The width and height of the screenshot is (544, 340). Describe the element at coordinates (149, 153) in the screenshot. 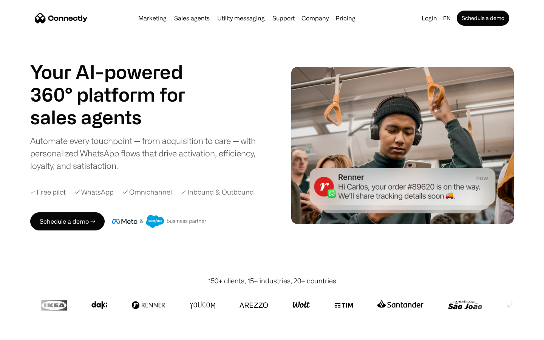

I see `div: Automate every touchpoint — from acquisition to care — with personalized WhatsApp flows that driv...` at that location.